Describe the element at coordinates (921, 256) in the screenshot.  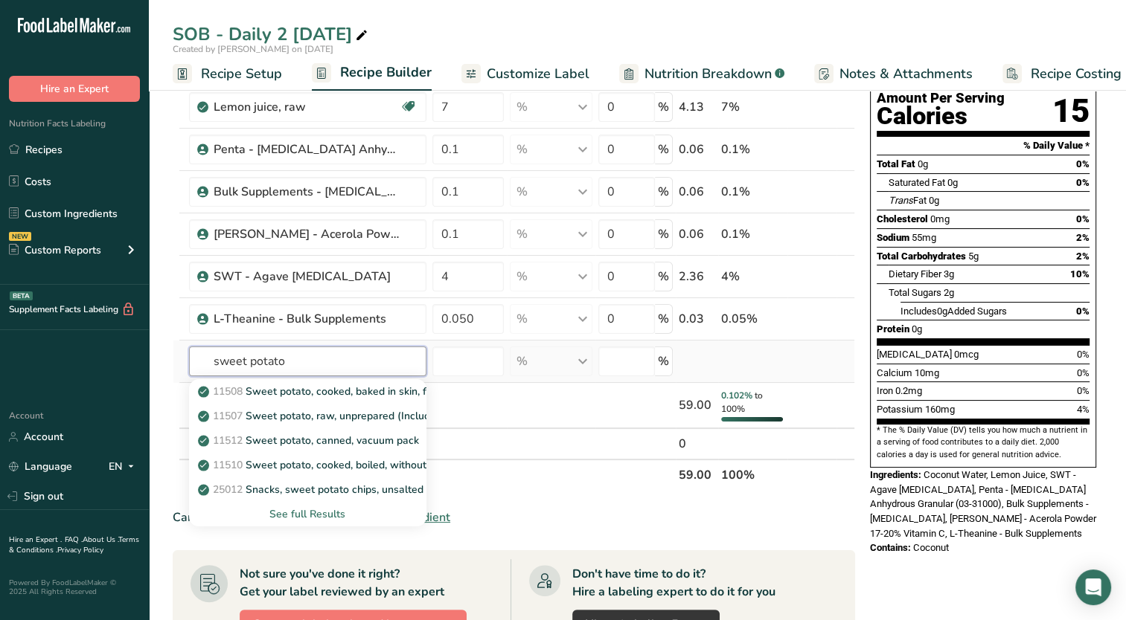
I see `span: Total Carbohydrates` at that location.